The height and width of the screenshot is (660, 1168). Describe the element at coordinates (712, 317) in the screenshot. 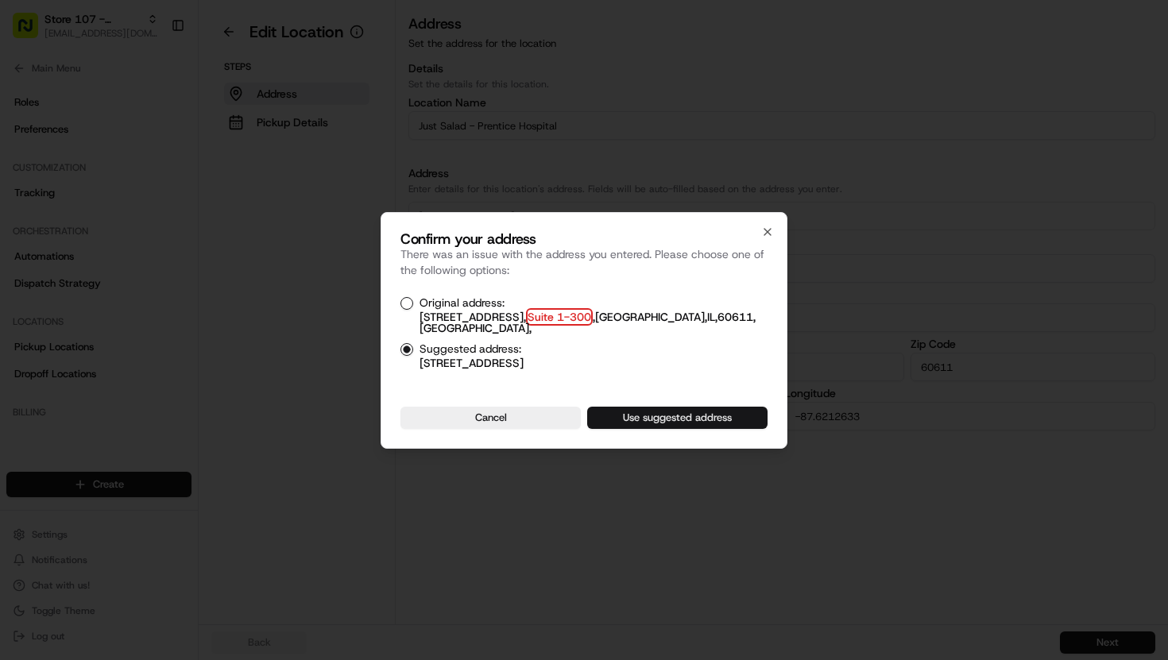

I see `span: IL ,` at that location.